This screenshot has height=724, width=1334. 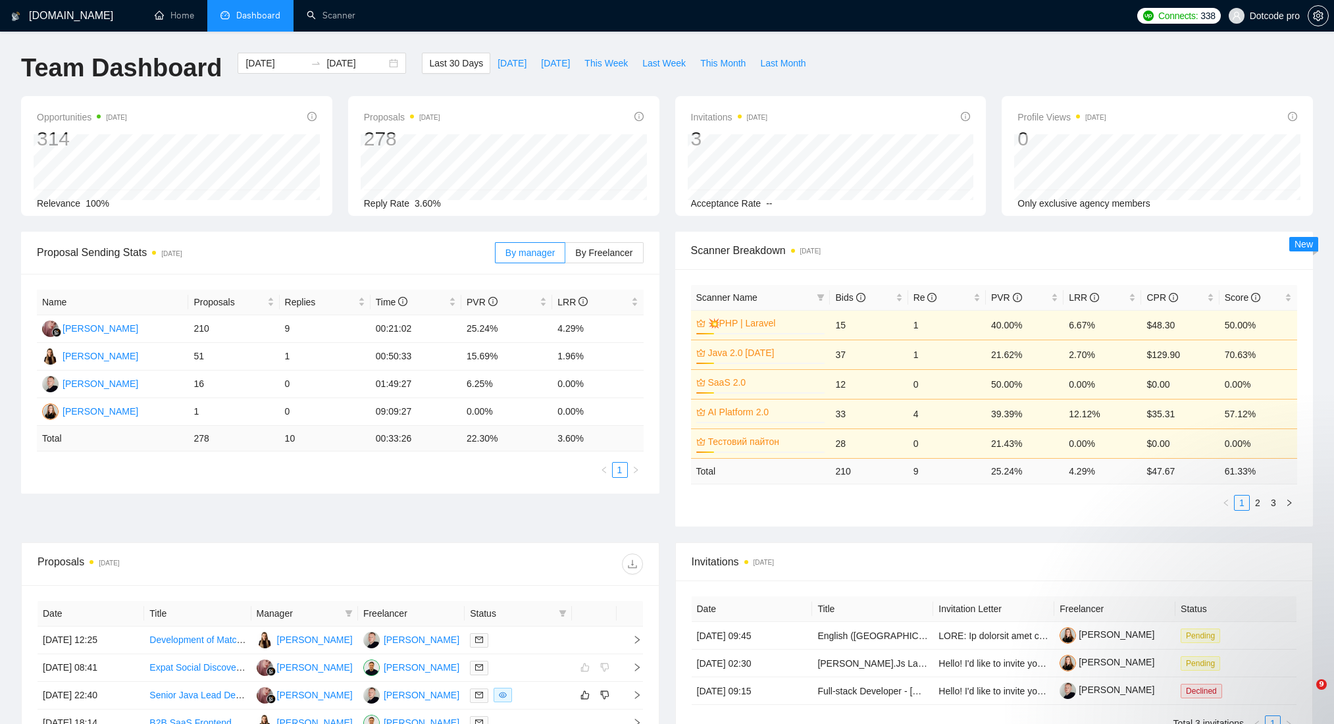 What do you see at coordinates (59, 203) in the screenshot?
I see `span: Relevance` at bounding box center [59, 203].